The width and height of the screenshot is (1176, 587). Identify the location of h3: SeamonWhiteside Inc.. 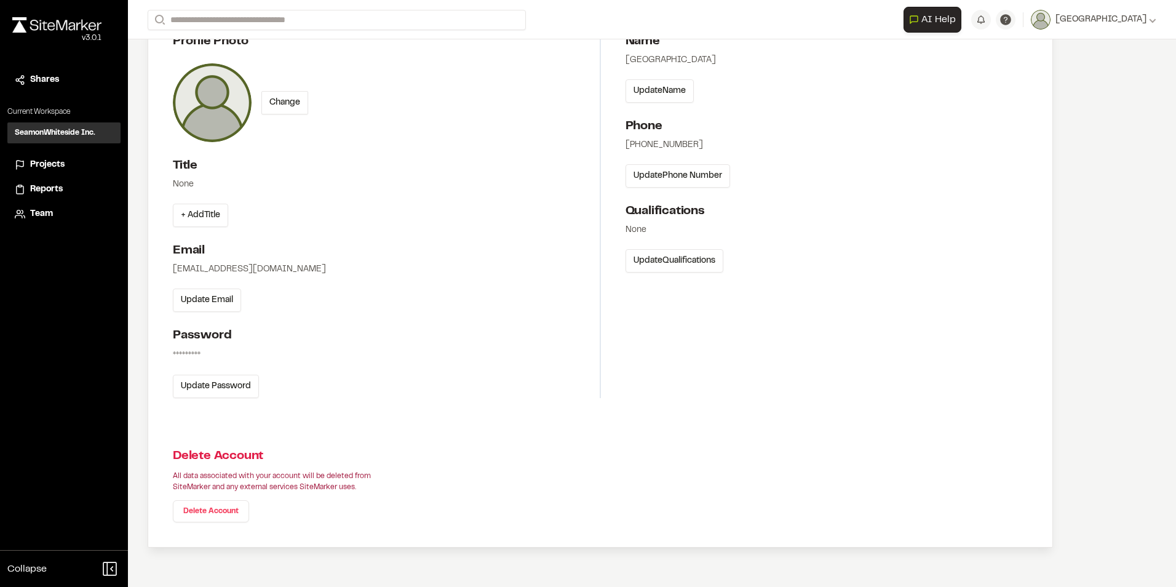
(55, 133).